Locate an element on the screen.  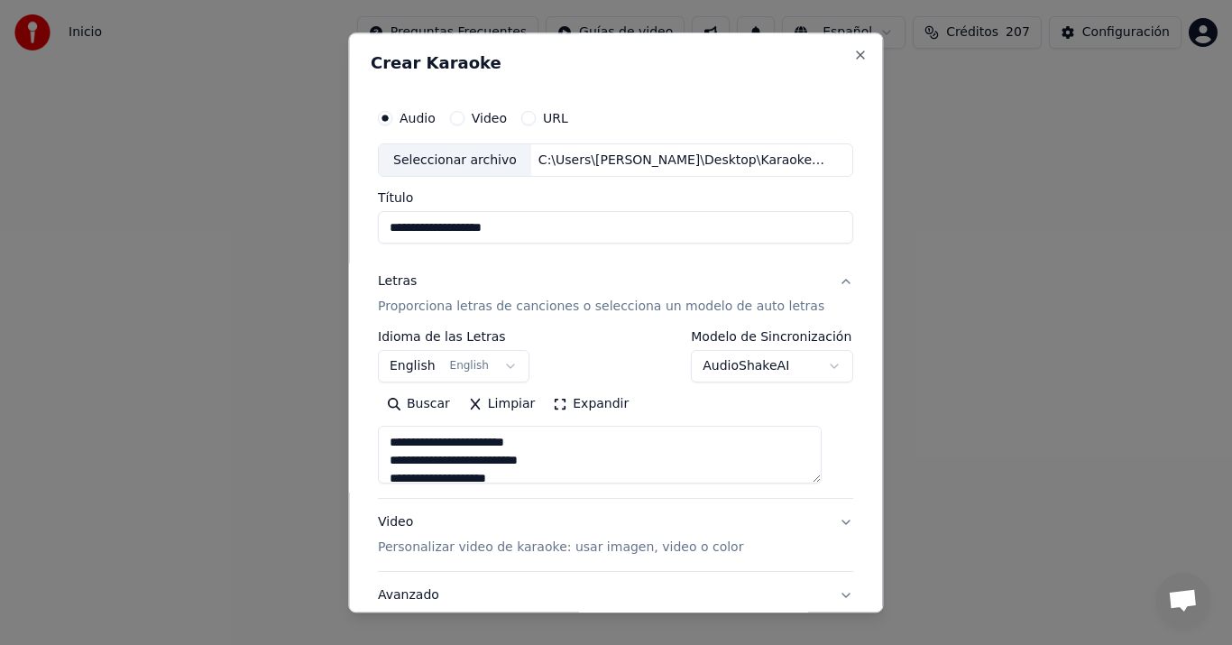
p: Personalizar video de karaoke: usar imagen, video o color is located at coordinates (560, 548).